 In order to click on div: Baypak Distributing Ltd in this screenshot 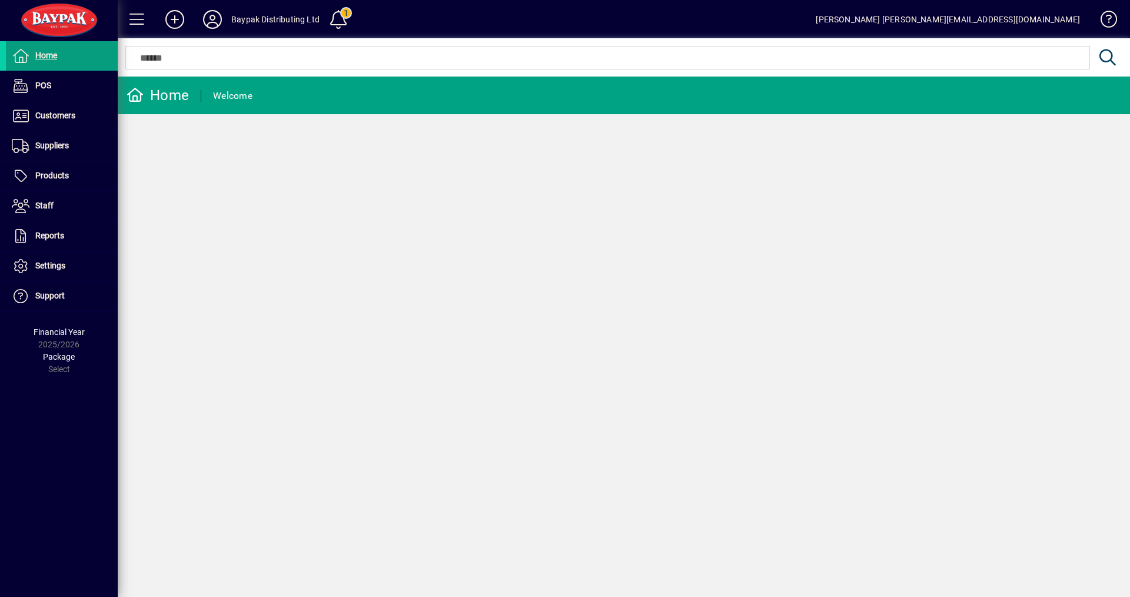, I will do `click(275, 19)`.